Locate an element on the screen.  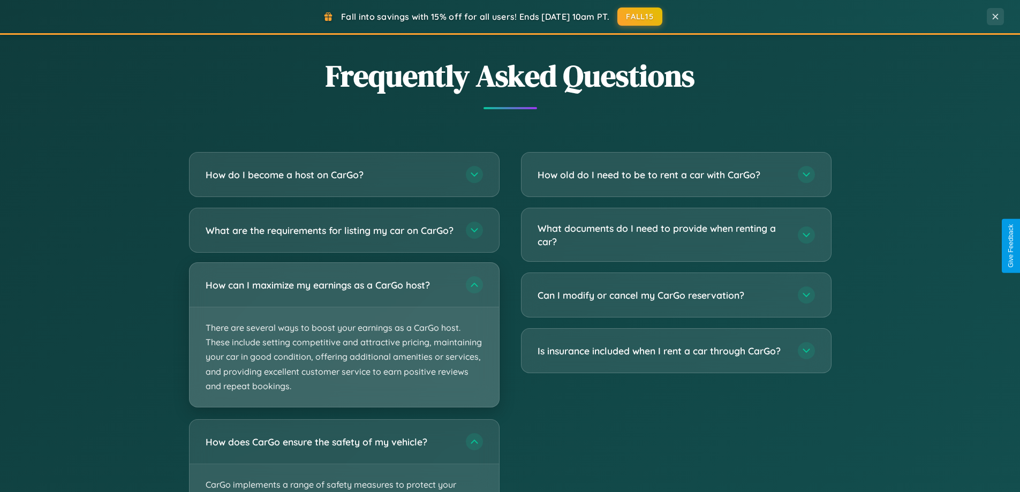
h3: Can I modify or cancel my CarGo reservation? is located at coordinates (662, 295).